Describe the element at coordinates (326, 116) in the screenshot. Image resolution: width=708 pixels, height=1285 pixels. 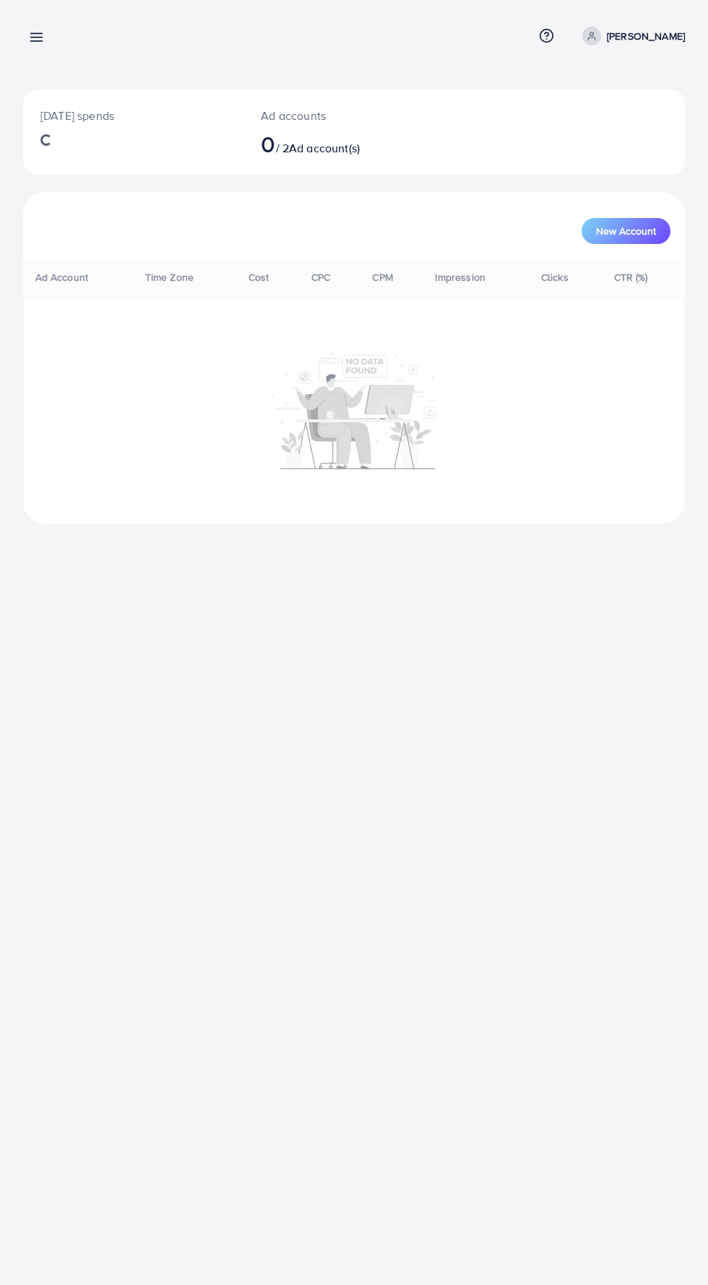
I see `p: Ad accounts` at that location.